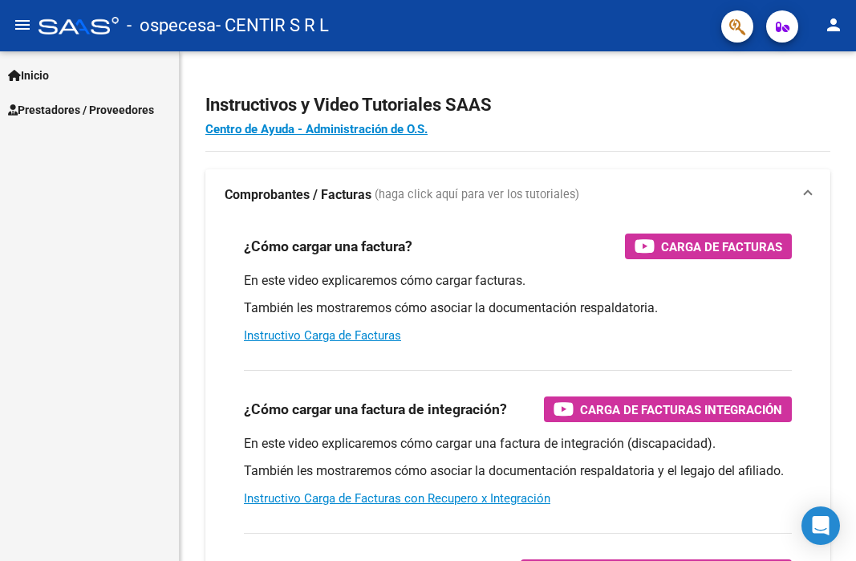  I want to click on span: - CENTIR S R L, so click(272, 26).